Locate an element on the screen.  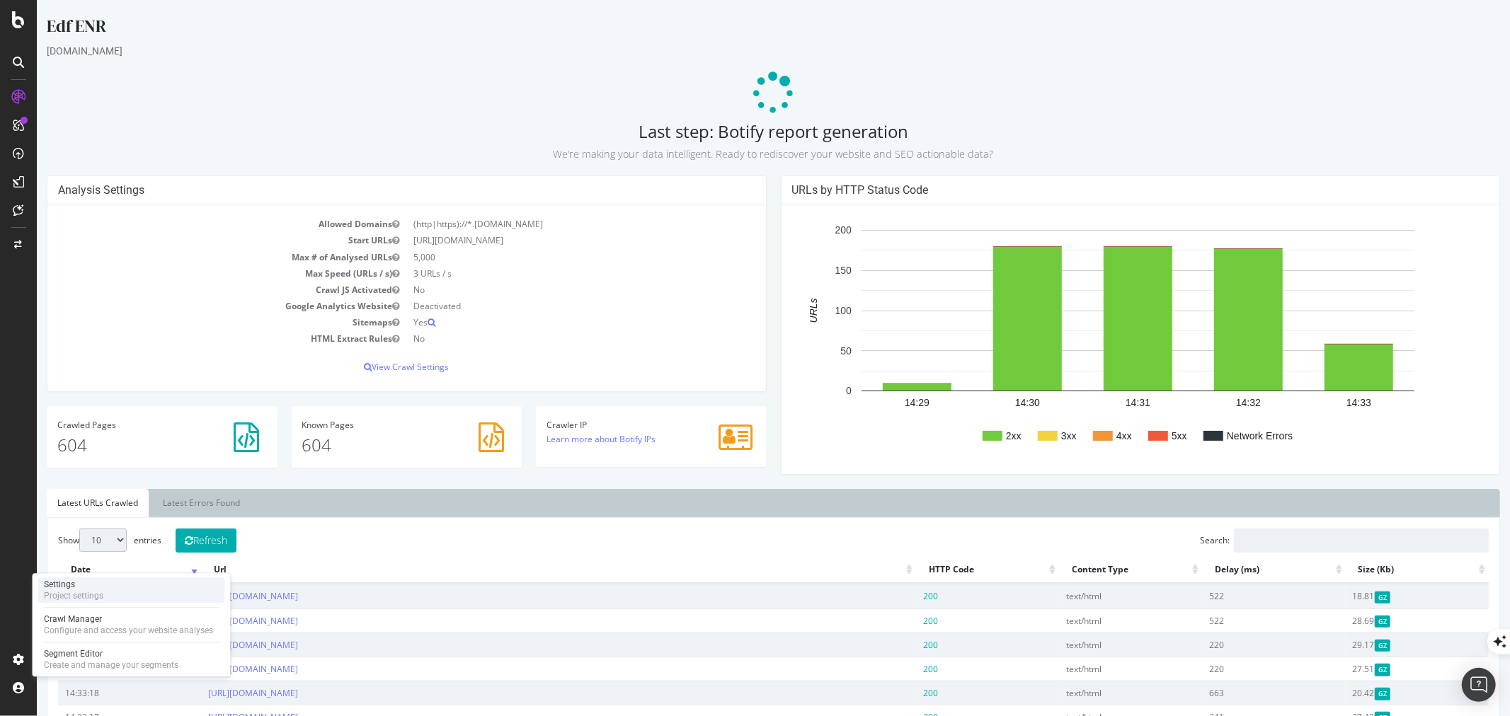
text: 150 is located at coordinates (806, 270).